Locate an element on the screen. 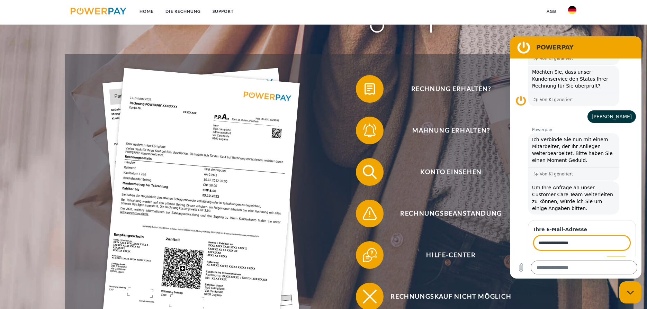 The image size is (647, 309). a: Rechnungsbeanstandung is located at coordinates (446, 213).